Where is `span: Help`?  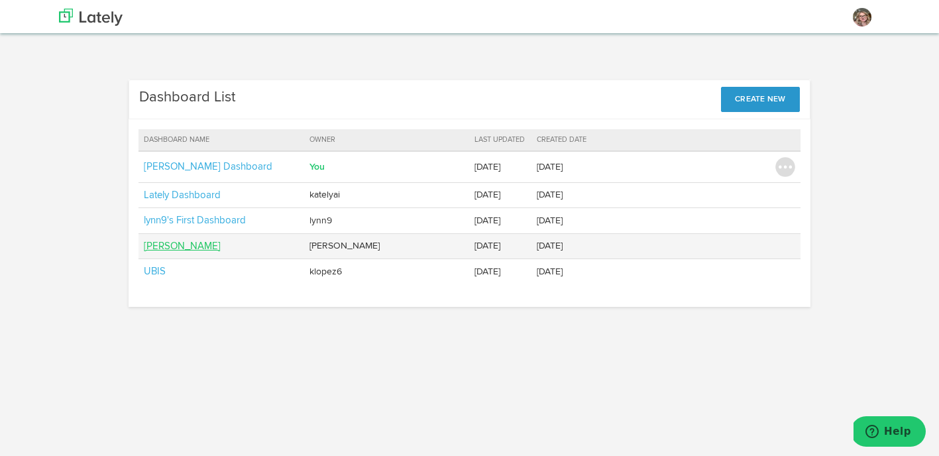 span: Help is located at coordinates (44, 15).